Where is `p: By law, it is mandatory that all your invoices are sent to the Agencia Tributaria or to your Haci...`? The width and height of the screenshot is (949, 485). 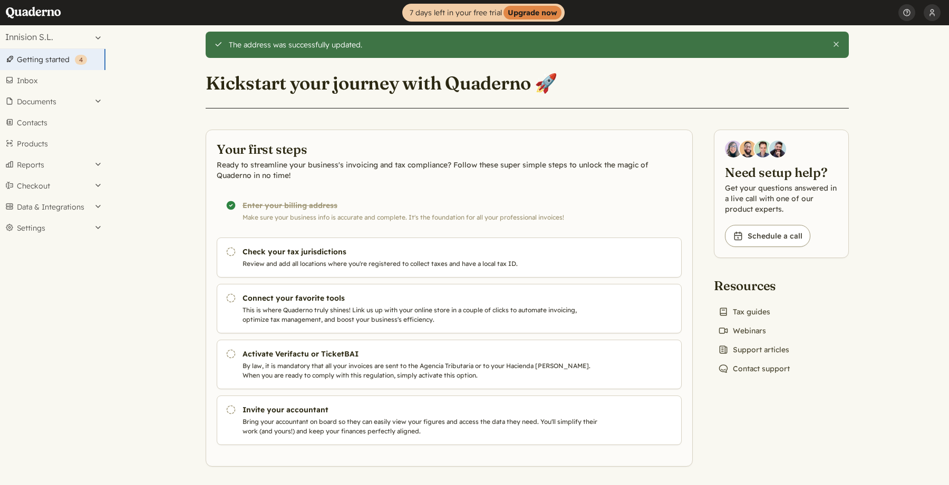
p: By law, it is mandatory that all your invoices are sent to the Agencia Tributaria or to your Haci... is located at coordinates (422, 371).